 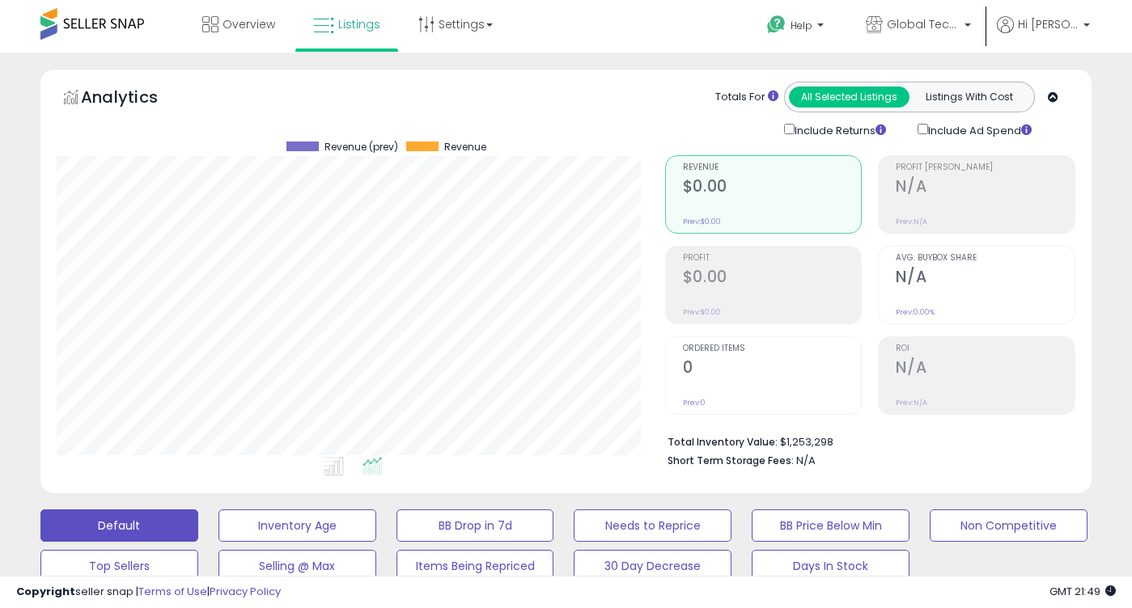 I want to click on span: 2025-08-15 21:49 GMT, so click(x=1082, y=591).